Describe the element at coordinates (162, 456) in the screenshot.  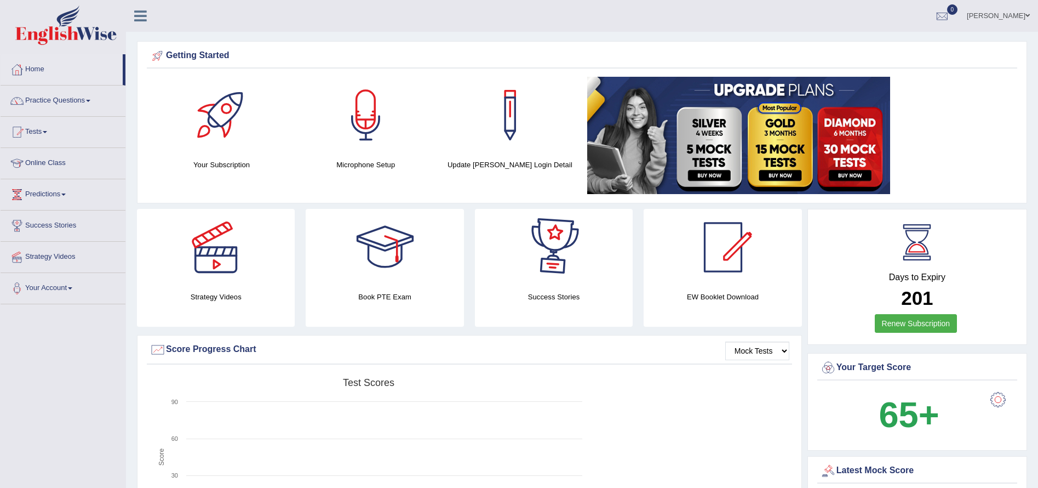
I see `tspan: Score` at that location.